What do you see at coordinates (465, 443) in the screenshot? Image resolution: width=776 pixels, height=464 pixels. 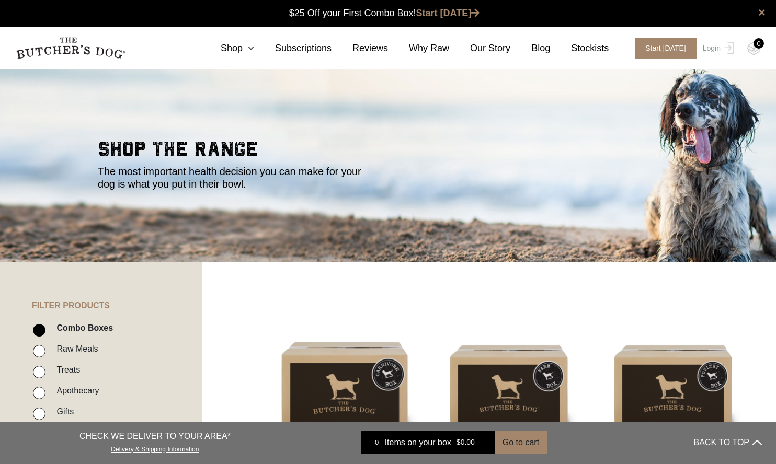 I see `bdi: 0.00` at bounding box center [465, 443].